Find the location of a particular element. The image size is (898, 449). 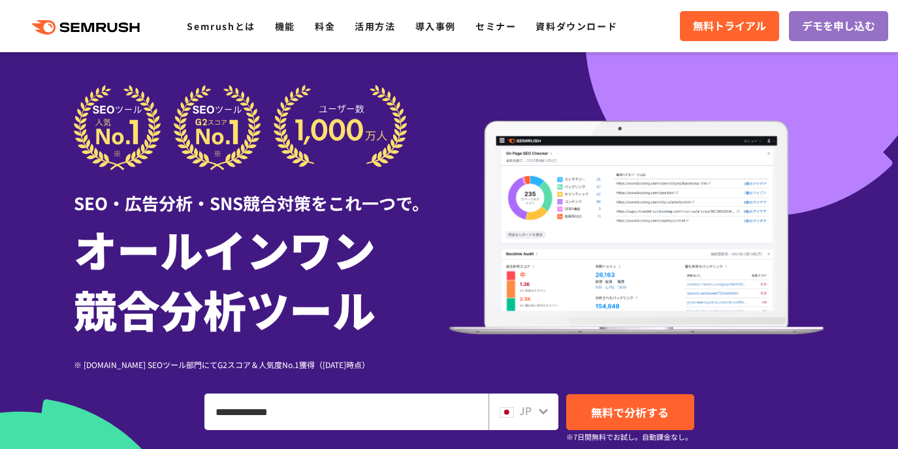

a: 資料ダウンロード is located at coordinates (576, 26).